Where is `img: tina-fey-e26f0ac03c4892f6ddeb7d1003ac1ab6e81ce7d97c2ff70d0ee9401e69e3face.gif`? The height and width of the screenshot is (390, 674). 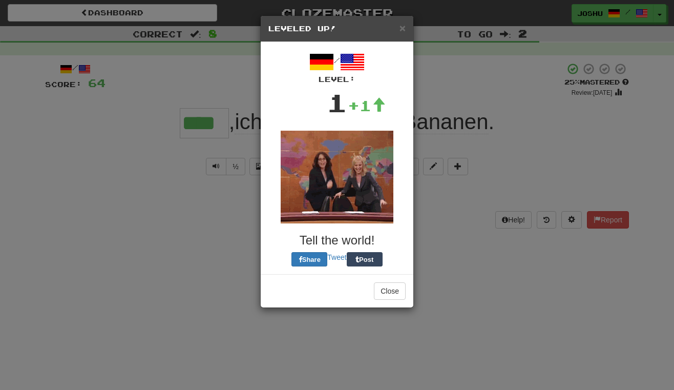 img: tina-fey-e26f0ac03c4892f6ddeb7d1003ac1ab6e81ce7d97c2ff70d0ee9401e69e3face.gif is located at coordinates (337, 177).